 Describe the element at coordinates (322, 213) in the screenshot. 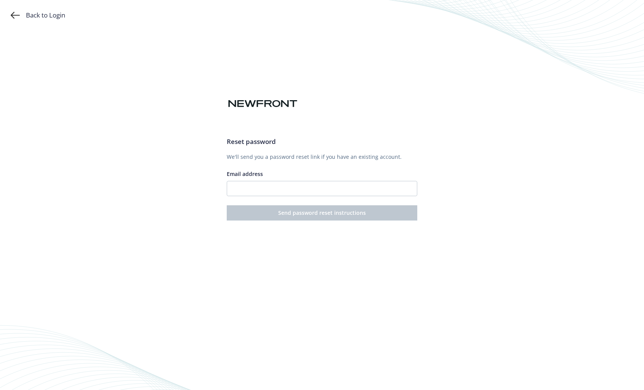

I see `button: Send password reset instructions` at that location.